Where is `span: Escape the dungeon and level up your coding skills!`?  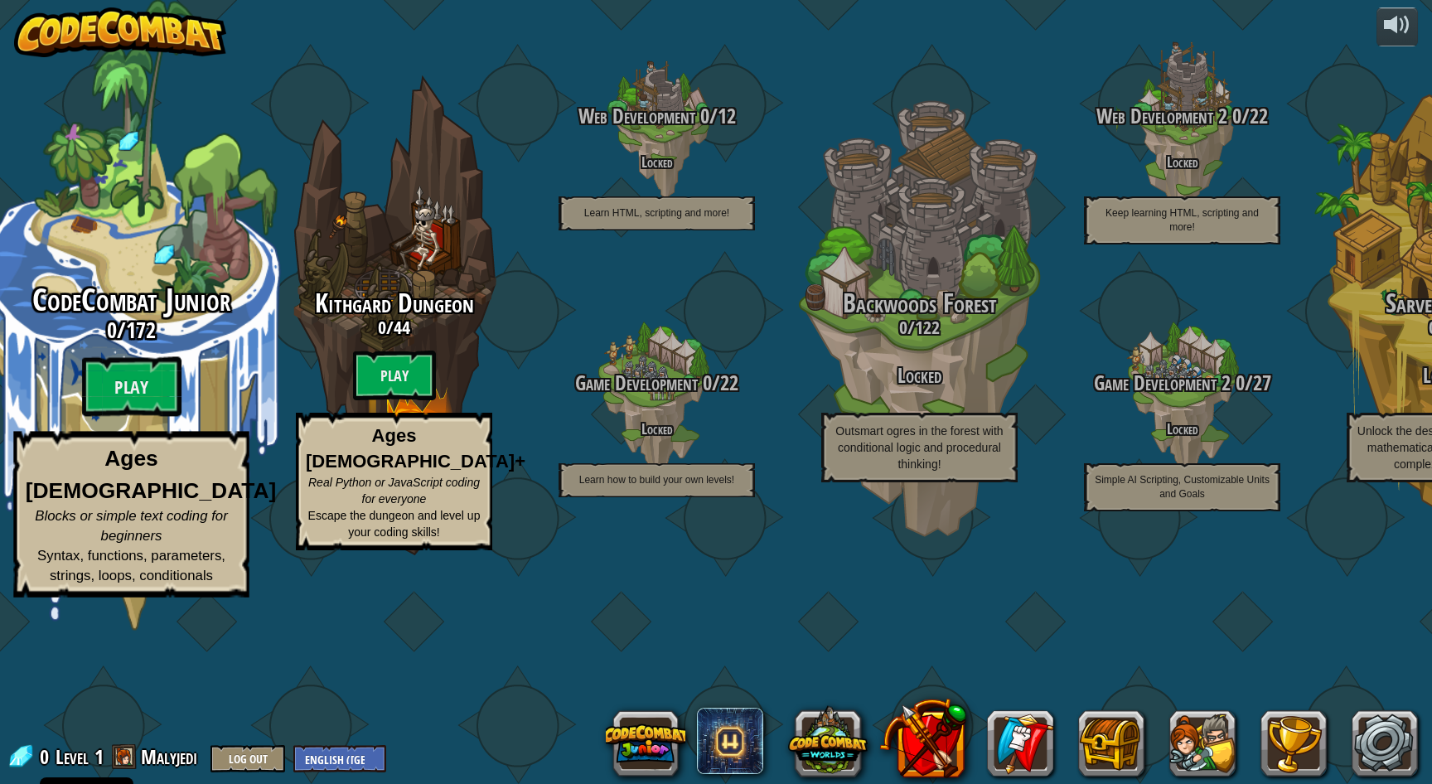
span: Escape the dungeon and level up your coding skills! is located at coordinates (394, 524).